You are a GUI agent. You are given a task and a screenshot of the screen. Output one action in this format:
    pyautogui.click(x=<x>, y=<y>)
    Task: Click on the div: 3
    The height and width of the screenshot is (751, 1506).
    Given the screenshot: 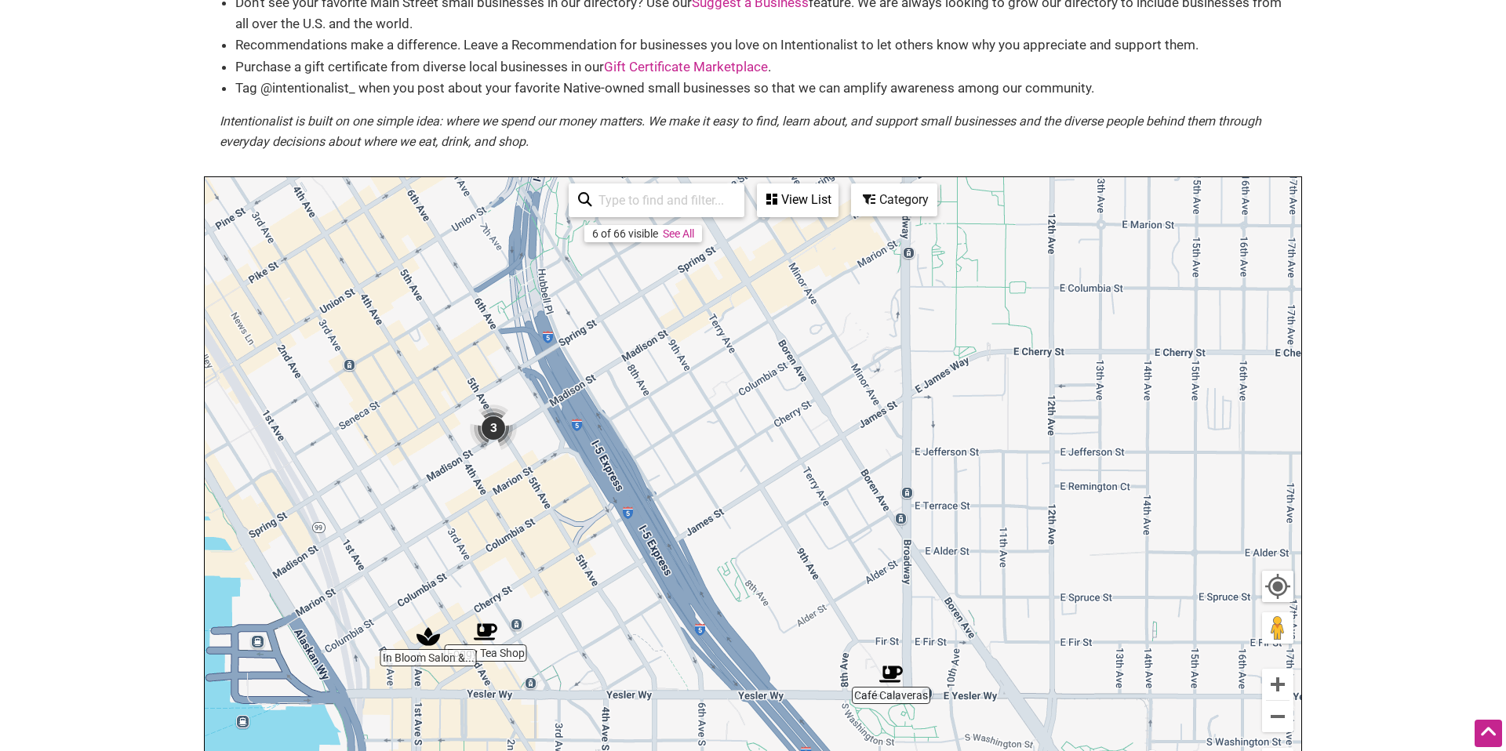 What is the action you would take?
    pyautogui.click(x=493, y=428)
    